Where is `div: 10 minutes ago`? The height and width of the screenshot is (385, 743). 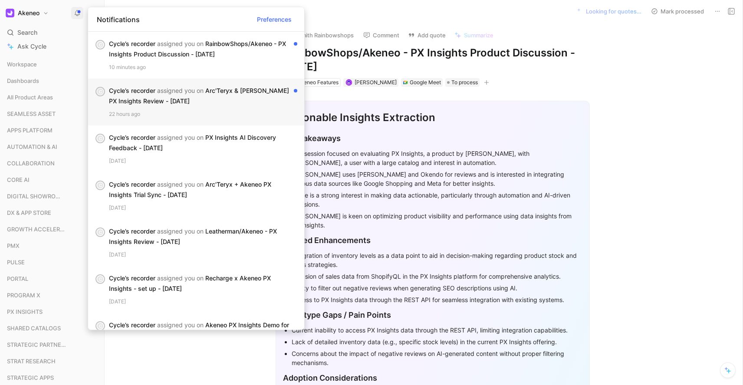
div: 10 minutes ago is located at coordinates (203, 67).